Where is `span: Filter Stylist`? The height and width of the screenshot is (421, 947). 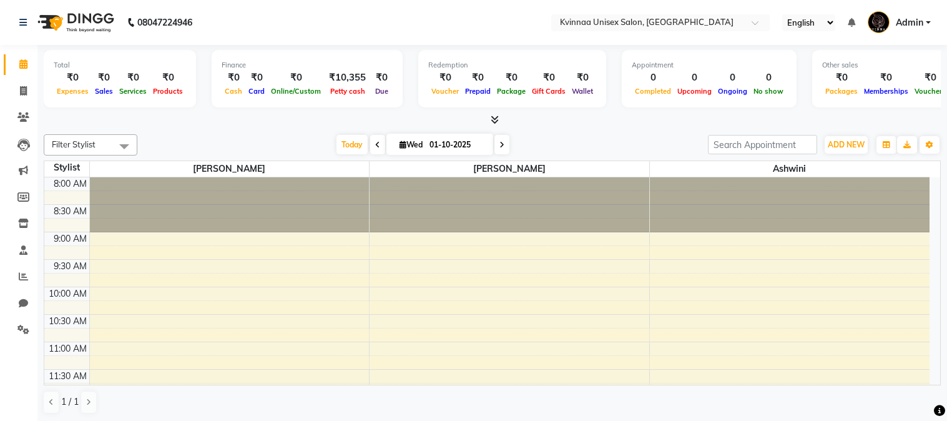 span: Filter Stylist is located at coordinates (74, 144).